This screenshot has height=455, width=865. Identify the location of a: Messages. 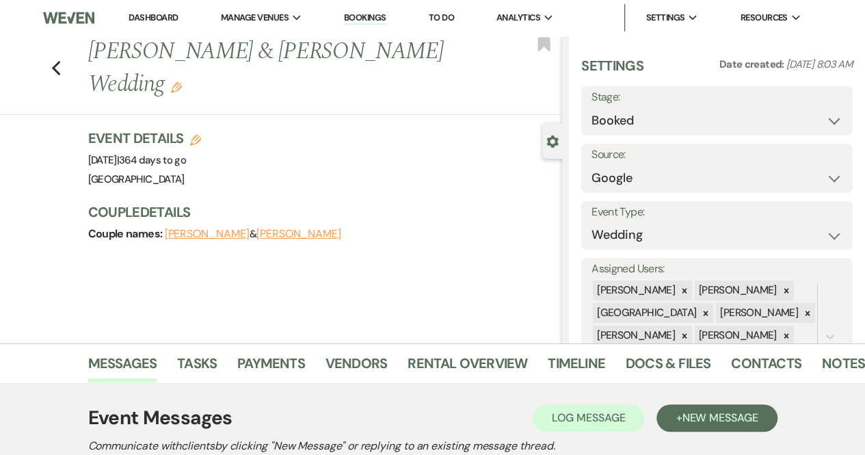
(122, 367).